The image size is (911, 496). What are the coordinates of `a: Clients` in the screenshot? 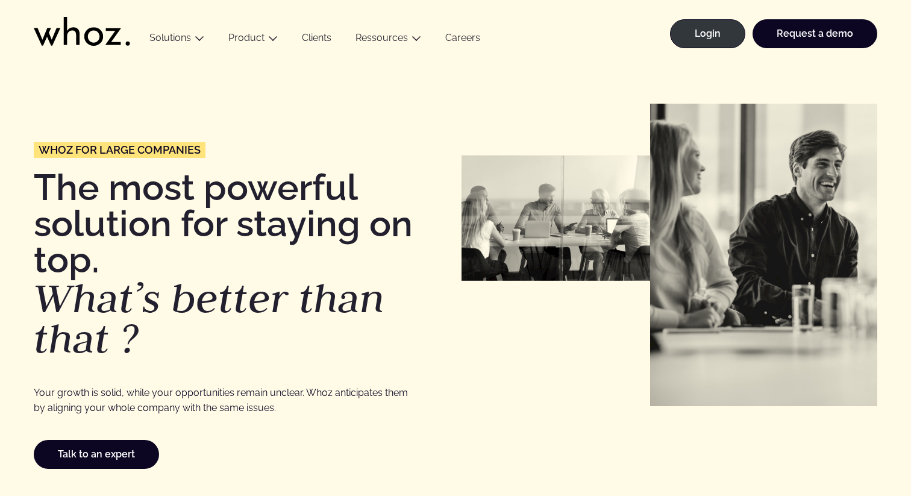 It's located at (316, 40).